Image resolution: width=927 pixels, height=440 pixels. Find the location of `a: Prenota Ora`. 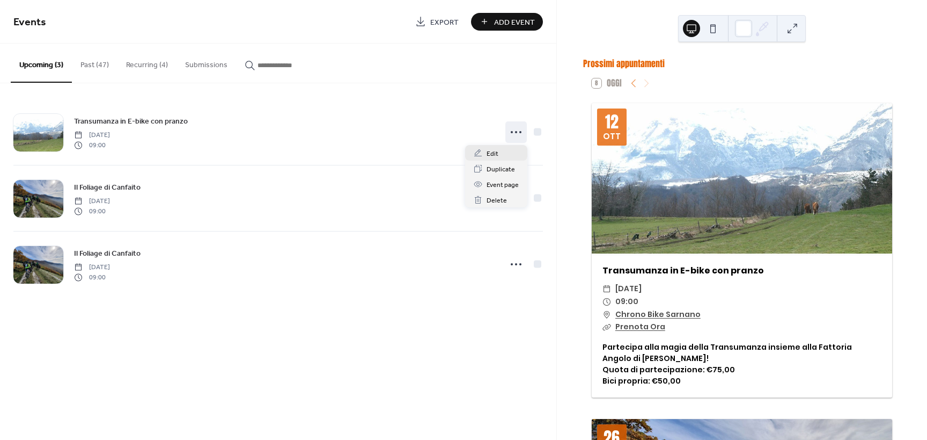

a: Prenota Ora is located at coordinates (640, 326).